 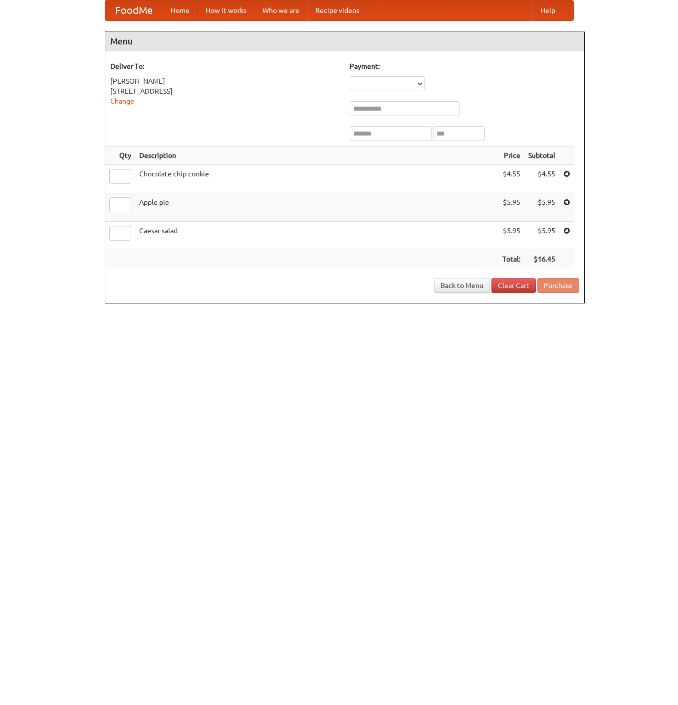 What do you see at coordinates (180, 10) in the screenshot?
I see `a: Home` at bounding box center [180, 10].